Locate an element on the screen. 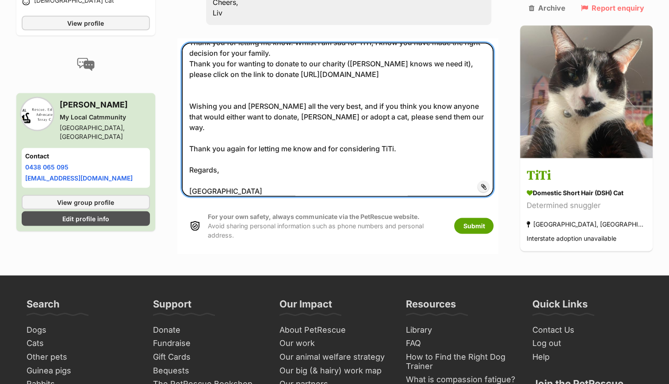 The width and height of the screenshot is (669, 384). span: Interstate adoption unavailable is located at coordinates (571, 239).